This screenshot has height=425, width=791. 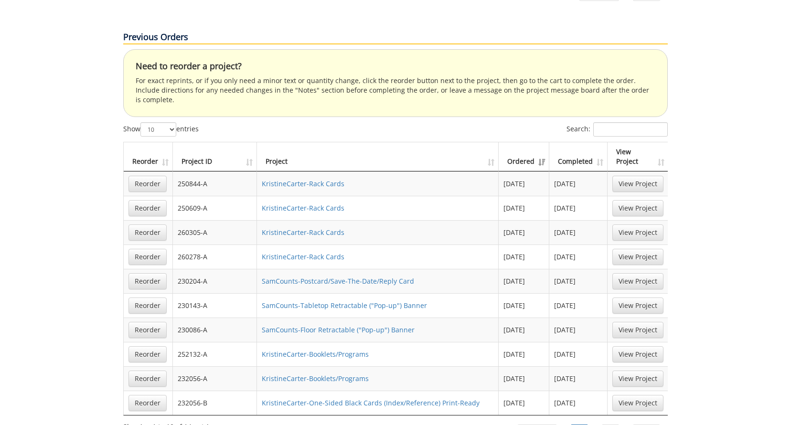 I want to click on th: Project ID: activate to sort column ascending, so click(x=215, y=157).